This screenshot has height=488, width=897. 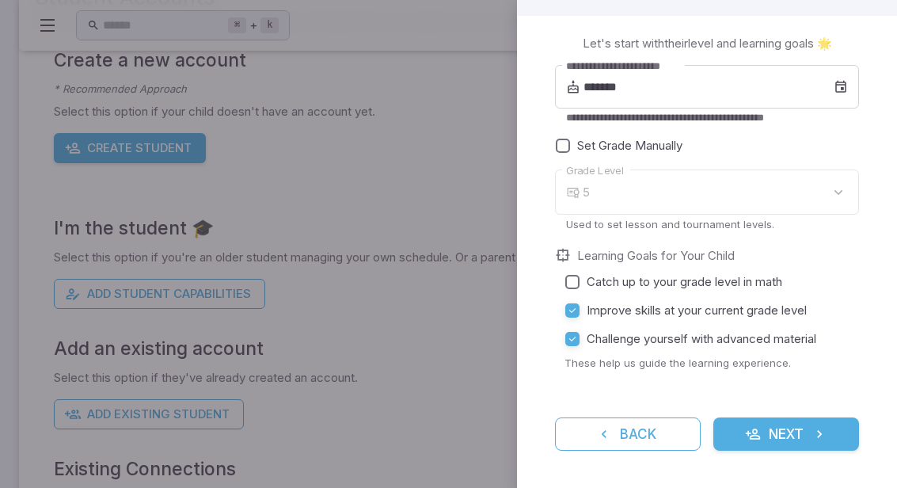 What do you see at coordinates (721, 192) in the screenshot?
I see `div: 5` at bounding box center [721, 192].